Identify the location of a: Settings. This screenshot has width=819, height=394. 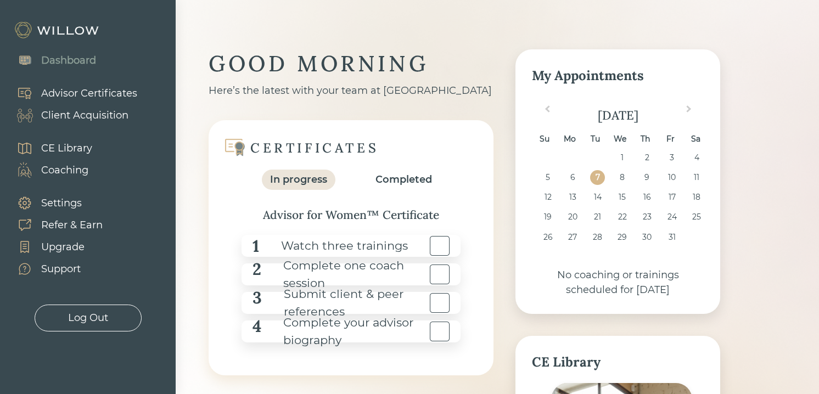
(54, 203).